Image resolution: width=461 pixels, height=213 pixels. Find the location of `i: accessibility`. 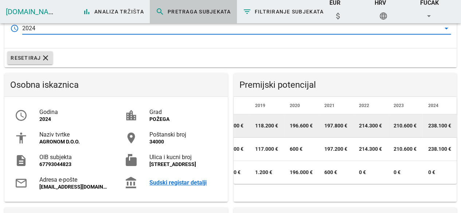

i: accessibility is located at coordinates (21, 138).